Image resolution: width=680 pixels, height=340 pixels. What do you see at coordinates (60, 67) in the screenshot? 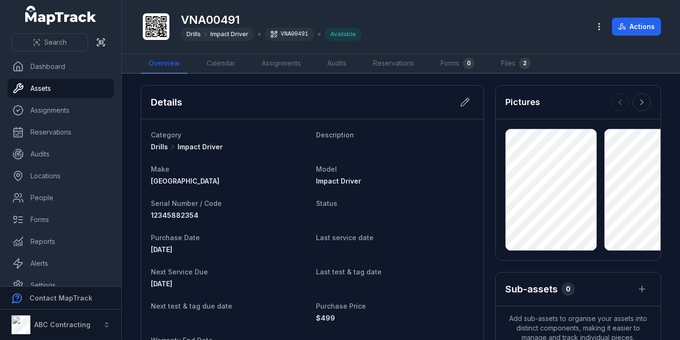
I see `a: Dashboard` at bounding box center [60, 67].